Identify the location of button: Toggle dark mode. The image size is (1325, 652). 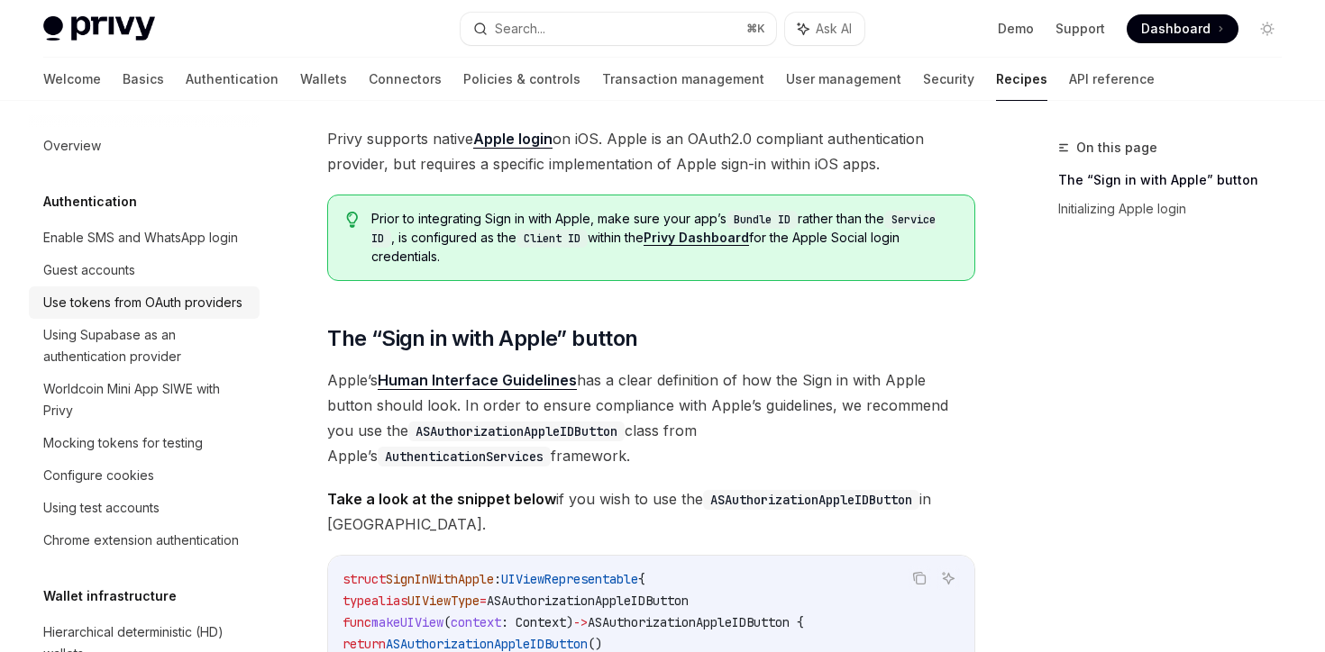
(1267, 29).